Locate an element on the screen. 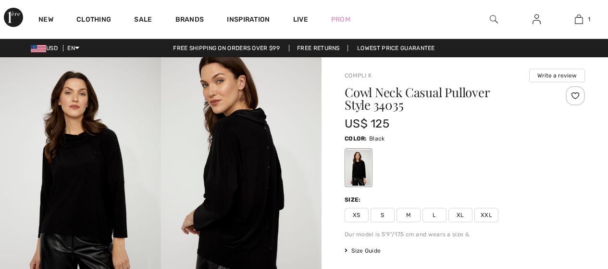 The width and height of the screenshot is (608, 269). h1: Cowl Neck Casual Pullover Style 34035 is located at coordinates (445, 99).